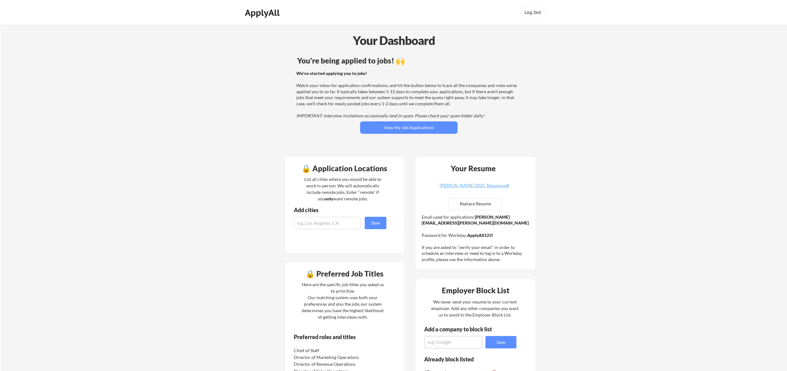 The image size is (787, 371). What do you see at coordinates (326, 350) in the screenshot?
I see `div: Chief of Staff` at bounding box center [326, 350].